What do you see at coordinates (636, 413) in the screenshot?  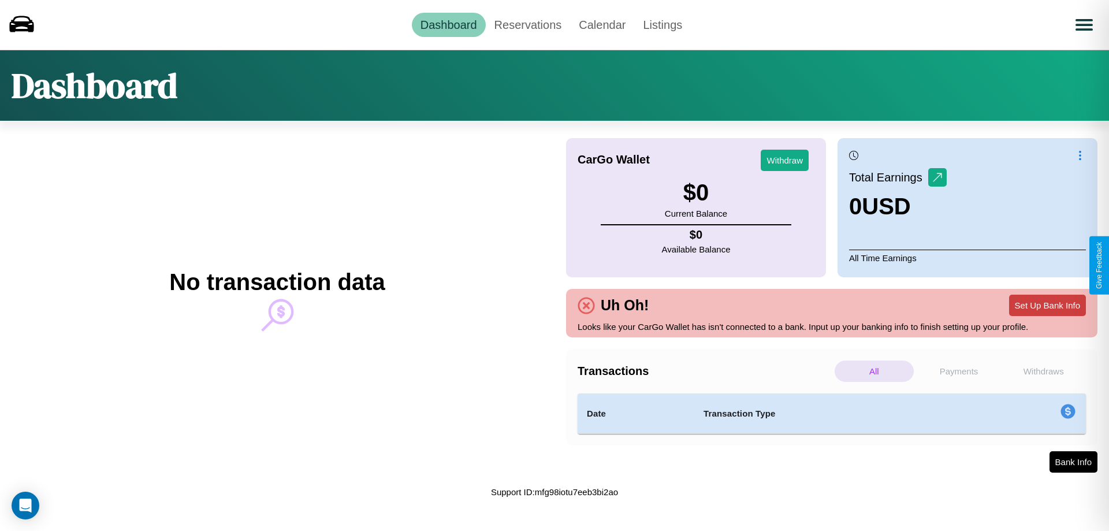 I see `h4: Date` at bounding box center [636, 413].